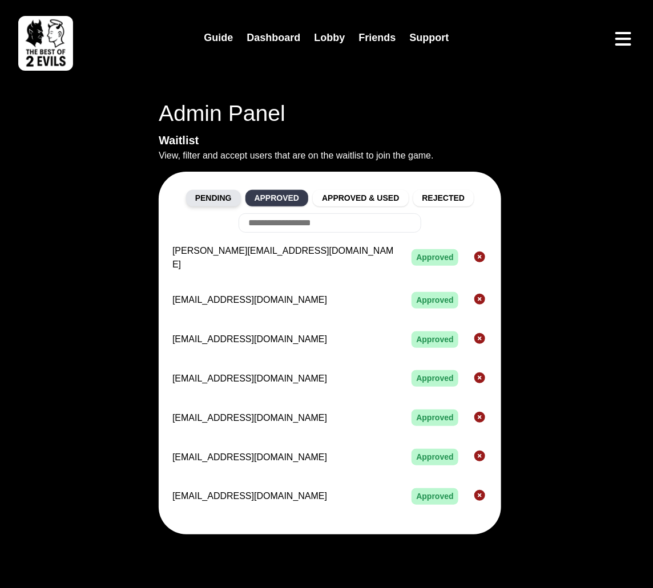 The width and height of the screenshot is (653, 588). I want to click on a: Friends, so click(377, 38).